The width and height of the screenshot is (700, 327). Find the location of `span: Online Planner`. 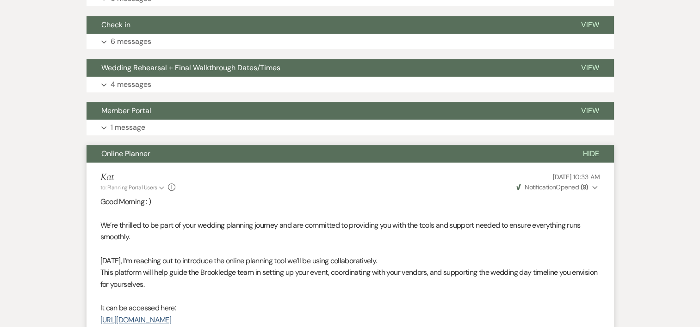

span: Online Planner is located at coordinates (126, 154).